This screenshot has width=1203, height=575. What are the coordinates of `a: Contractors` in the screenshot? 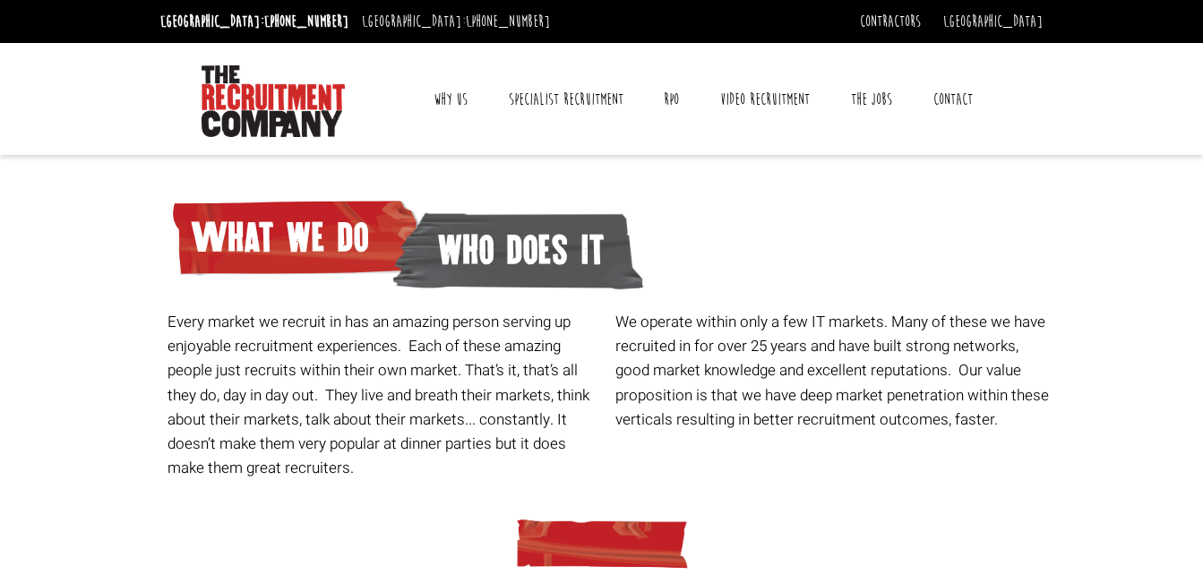 It's located at (890, 22).